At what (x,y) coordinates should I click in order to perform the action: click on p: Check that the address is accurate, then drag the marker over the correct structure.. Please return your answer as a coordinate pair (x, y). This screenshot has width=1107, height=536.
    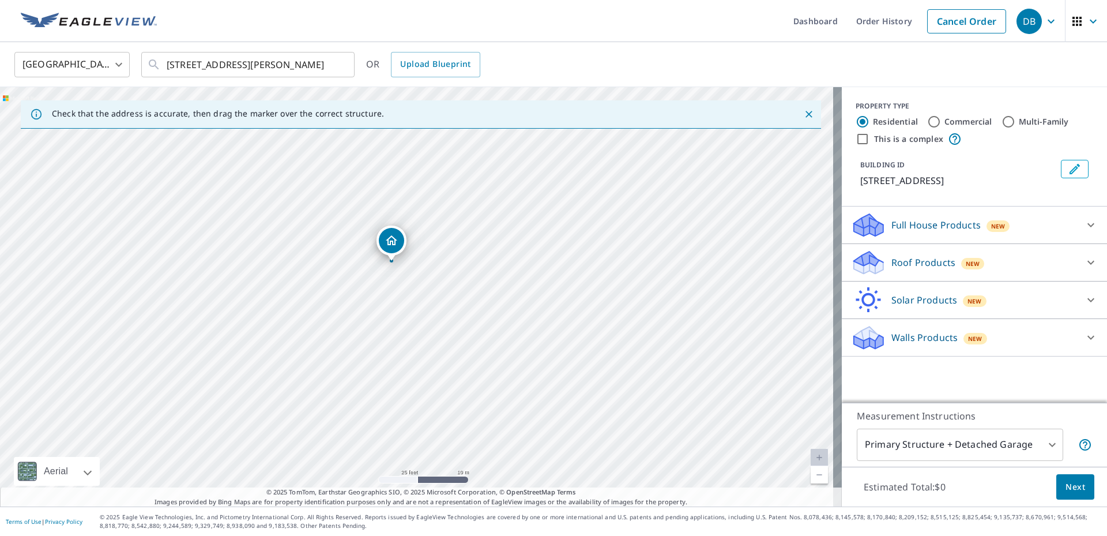
    Looking at the image, I should click on (218, 114).